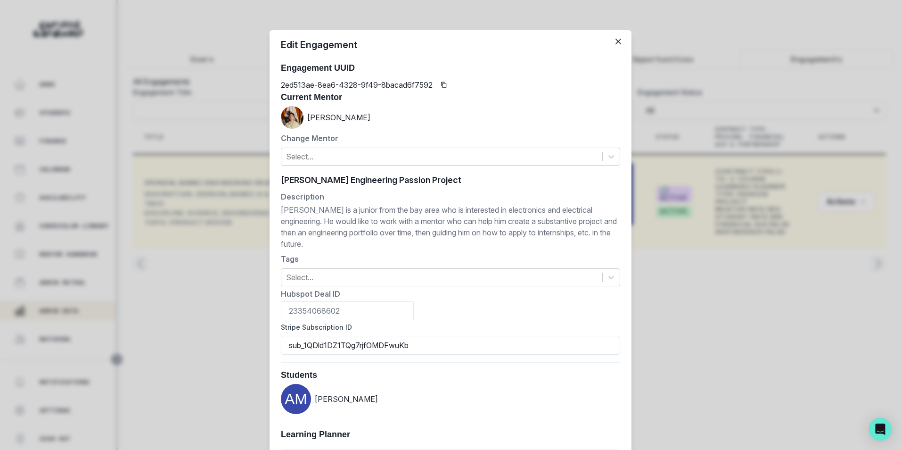  Describe the element at coordinates (357, 85) in the screenshot. I see `p: 2ed513ae-8ea6-4328-9f49-8bacad6f7592` at that location.